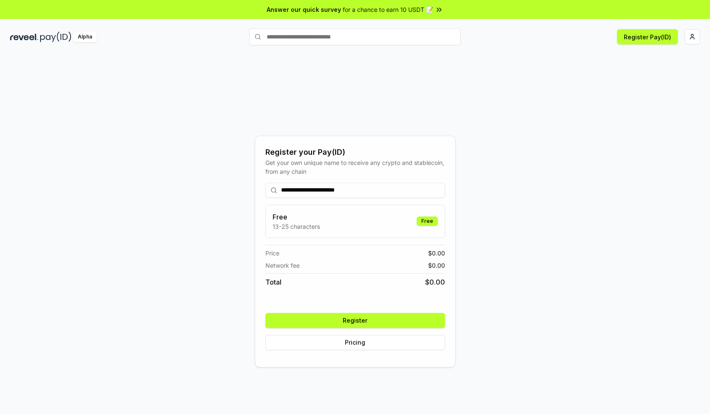 Image resolution: width=710 pixels, height=414 pixels. I want to click on span: Price, so click(272, 253).